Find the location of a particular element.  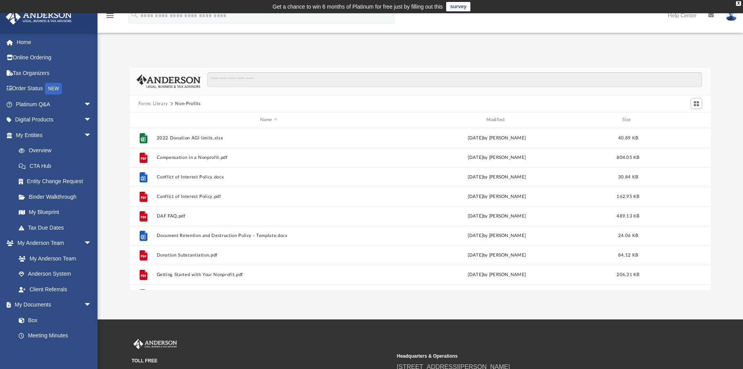

div: Name is located at coordinates (268, 120).